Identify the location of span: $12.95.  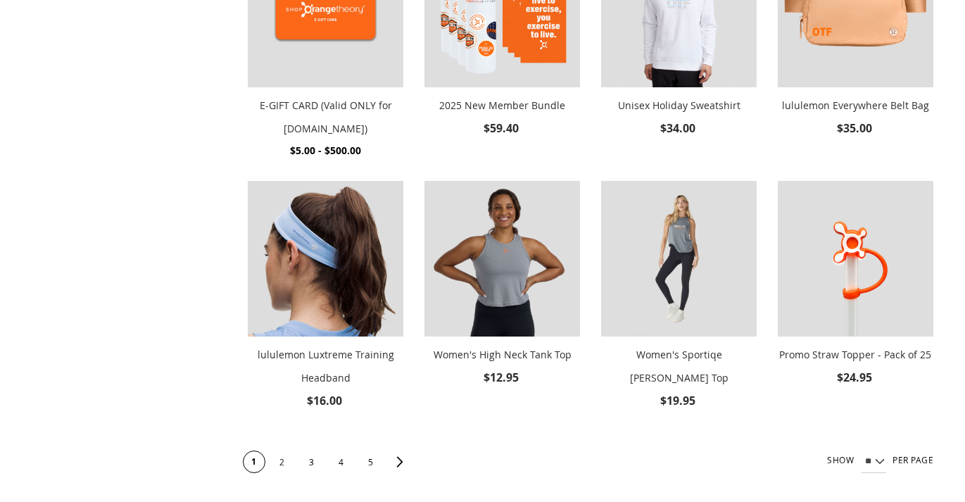
(502, 377).